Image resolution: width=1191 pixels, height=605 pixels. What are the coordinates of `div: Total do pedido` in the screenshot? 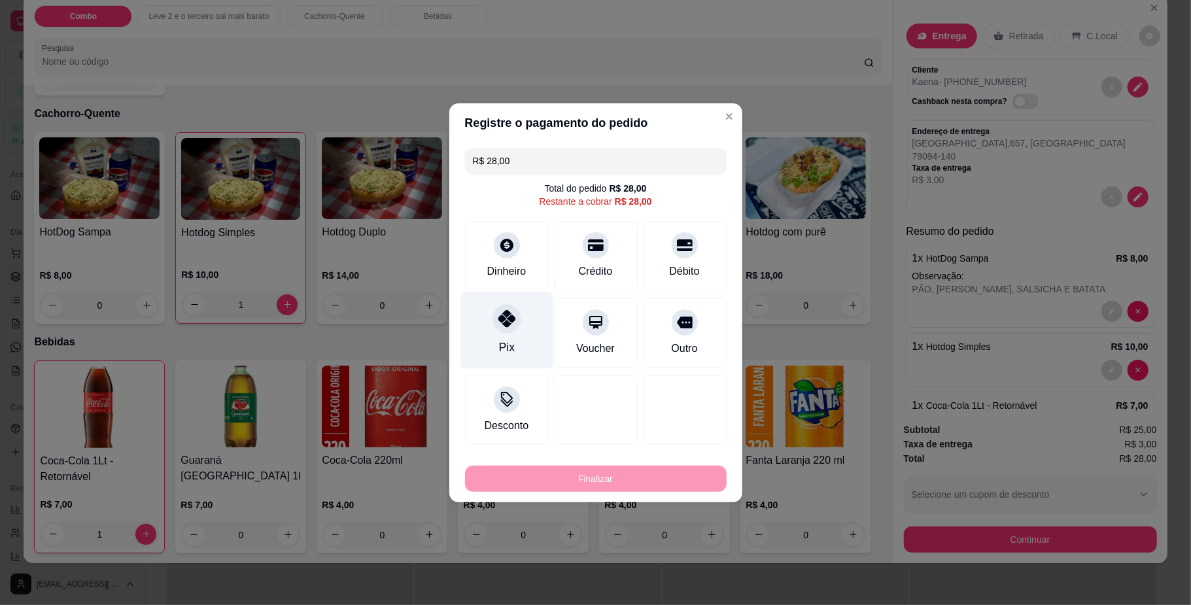 It's located at (596, 188).